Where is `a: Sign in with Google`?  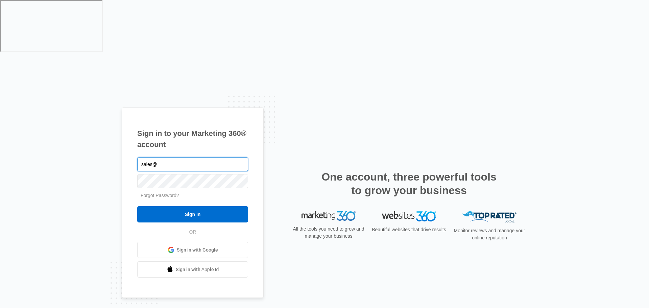 a: Sign in with Google is located at coordinates (193, 250).